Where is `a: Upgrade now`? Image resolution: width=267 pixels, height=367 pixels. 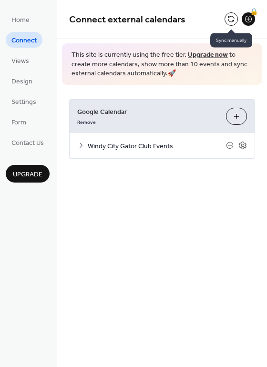
a: Upgrade now is located at coordinates (208, 55).